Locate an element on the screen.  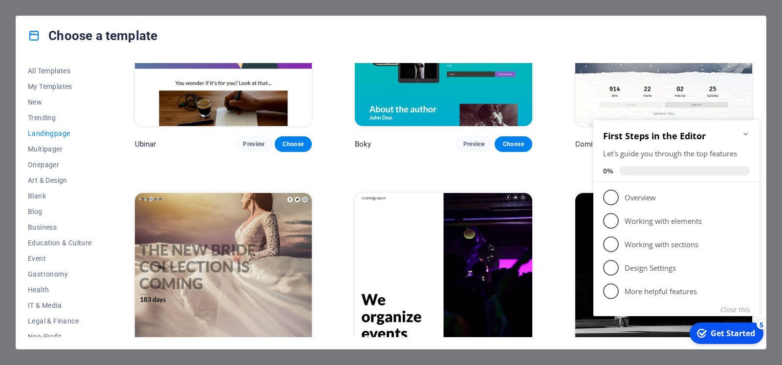
h2: First Steps in the Editor is located at coordinates (87, 25).